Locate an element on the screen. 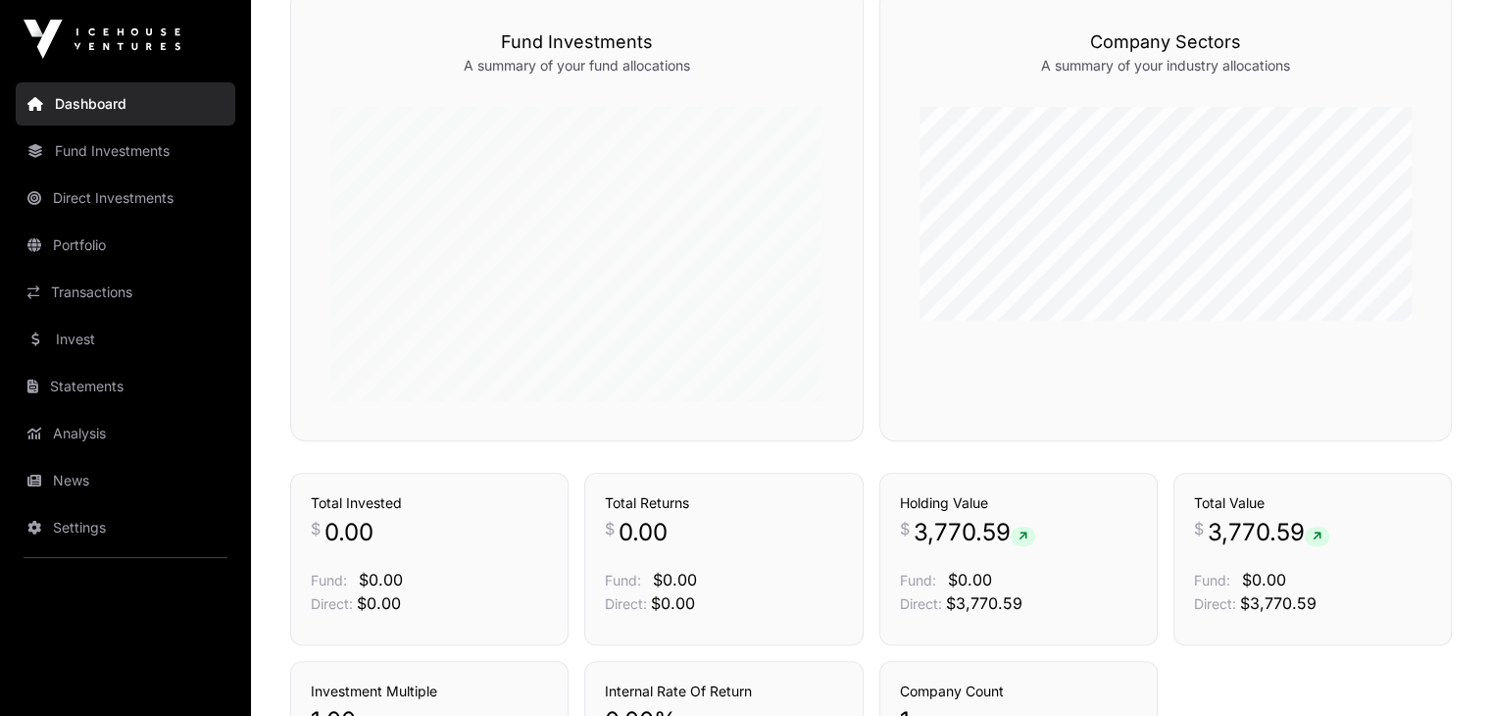 This screenshot has width=1491, height=716. a: Statements is located at coordinates (125, 386).